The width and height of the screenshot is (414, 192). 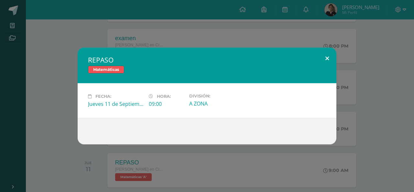 I want to click on span: Fecha:, so click(x=103, y=96).